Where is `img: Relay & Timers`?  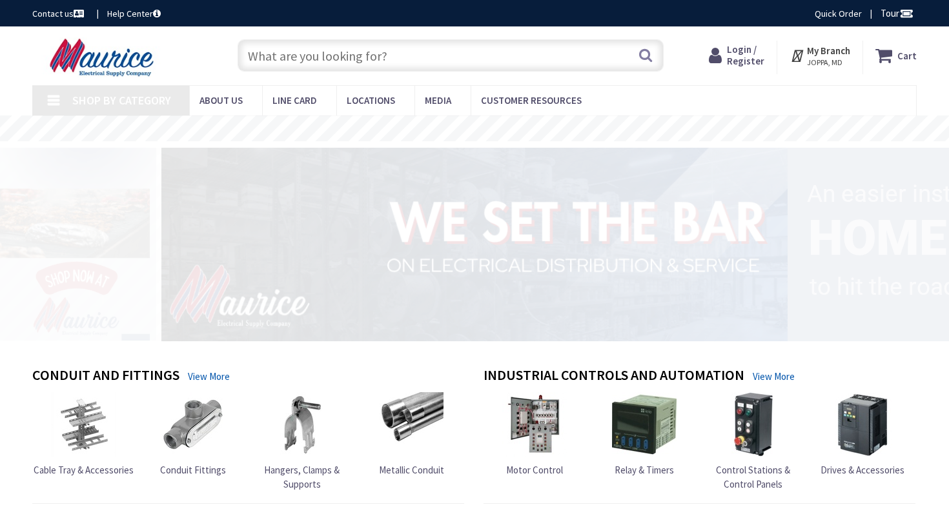
img: Relay & Timers is located at coordinates (644, 425).